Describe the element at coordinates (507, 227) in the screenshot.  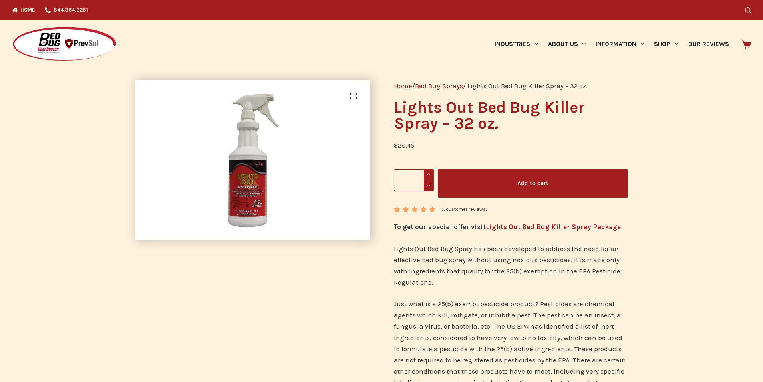
I see `strong: To get our special offer visit` at that location.